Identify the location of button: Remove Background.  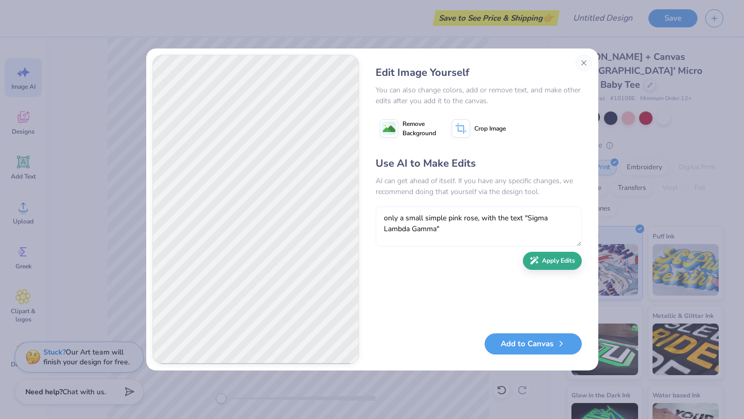
(408, 129).